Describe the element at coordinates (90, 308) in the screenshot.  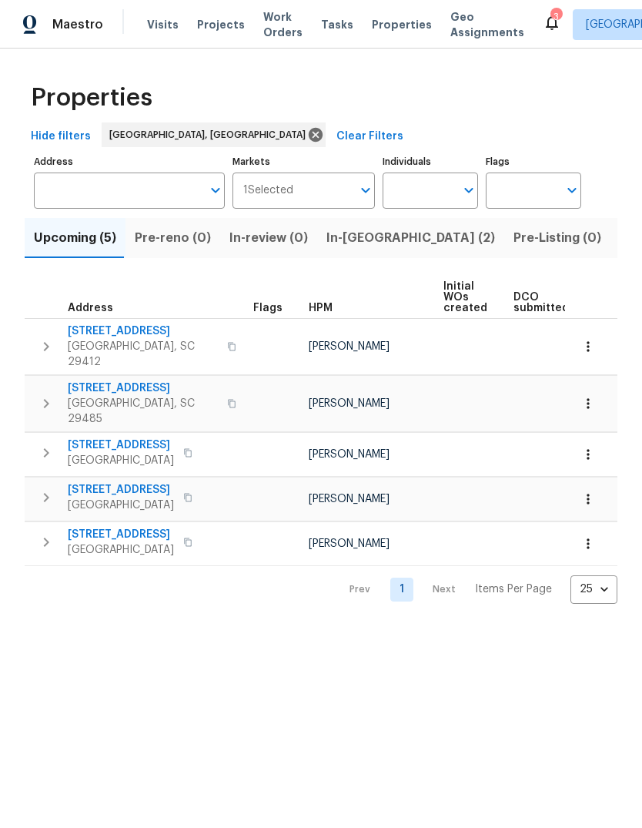
I see `span: Address` at that location.